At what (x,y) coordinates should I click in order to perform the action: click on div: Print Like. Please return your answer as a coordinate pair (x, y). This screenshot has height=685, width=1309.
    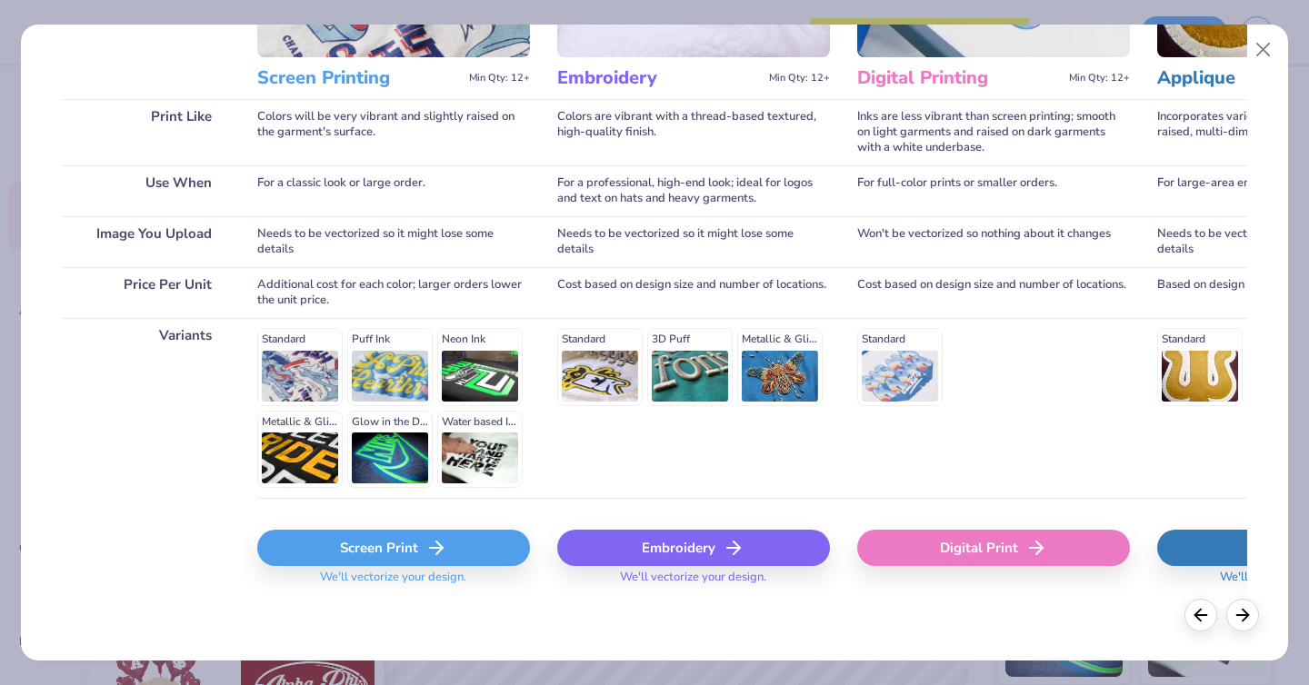
    Looking at the image, I should click on (145, 132).